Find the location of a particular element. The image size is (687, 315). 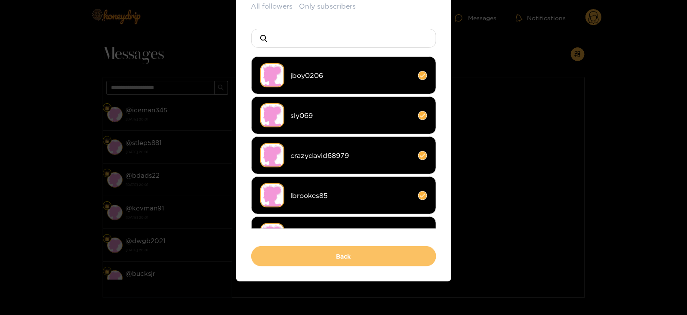

button: All followers is located at coordinates (272, 6).